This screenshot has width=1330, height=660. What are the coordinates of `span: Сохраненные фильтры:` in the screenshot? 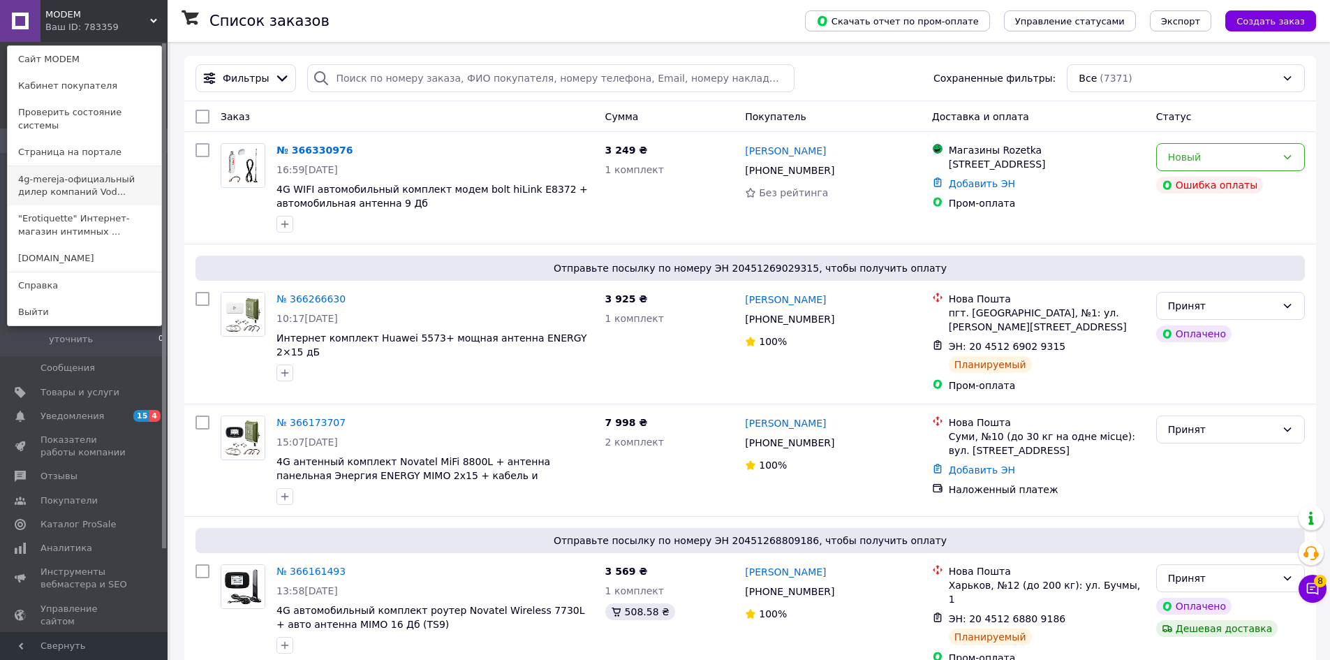 It's located at (994, 78).